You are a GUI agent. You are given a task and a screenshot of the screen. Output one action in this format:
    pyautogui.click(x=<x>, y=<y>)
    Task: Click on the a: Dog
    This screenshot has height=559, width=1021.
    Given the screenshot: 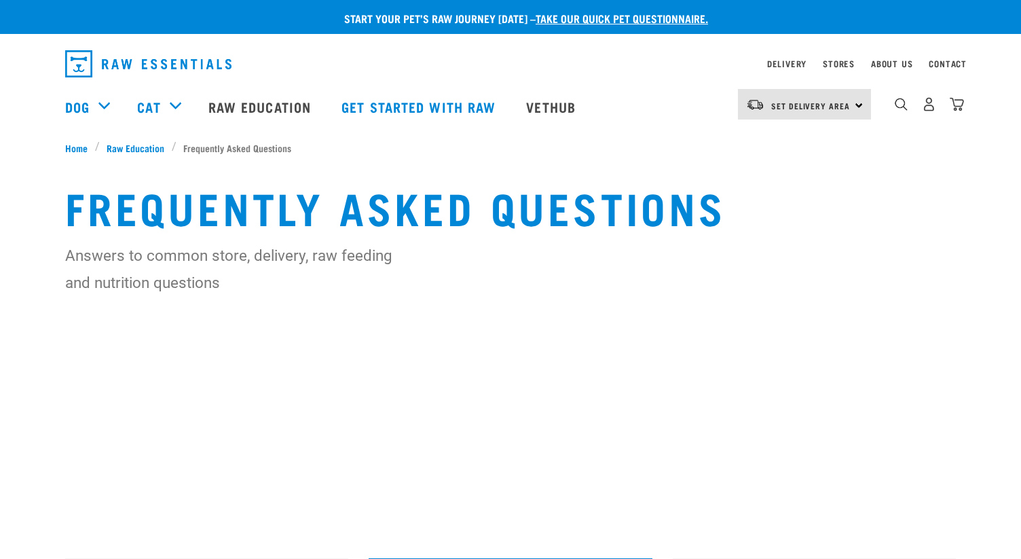 What is the action you would take?
    pyautogui.click(x=77, y=107)
    